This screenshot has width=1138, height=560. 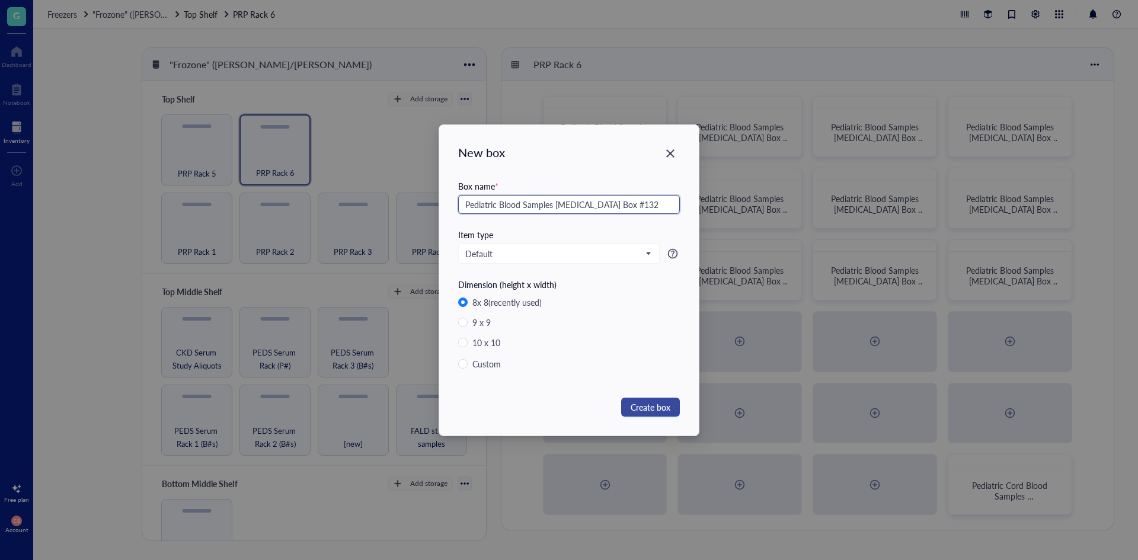 What do you see at coordinates (650, 407) in the screenshot?
I see `button: Create box` at bounding box center [650, 407].